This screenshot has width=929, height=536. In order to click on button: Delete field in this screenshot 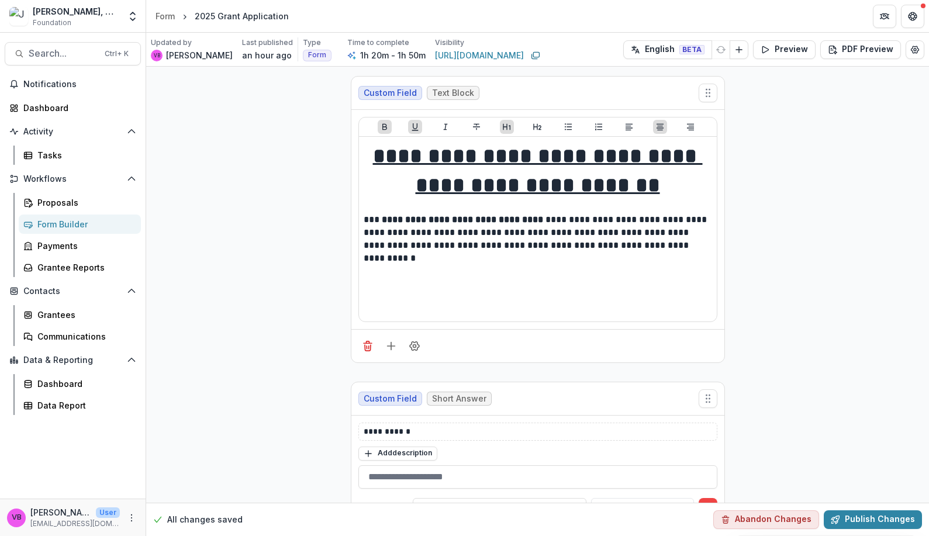, I will do `click(368, 346)`.